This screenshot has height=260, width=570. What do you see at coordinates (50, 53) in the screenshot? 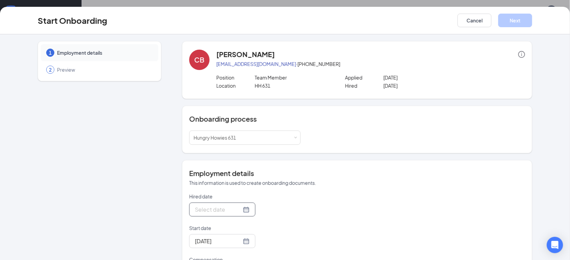
I see `span: 1` at bounding box center [50, 53].